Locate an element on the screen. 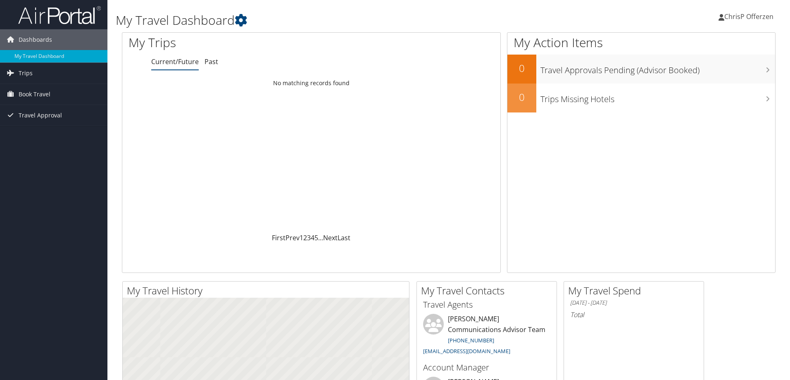 The height and width of the screenshot is (380, 790). span: Travel Approval is located at coordinates (40, 115).